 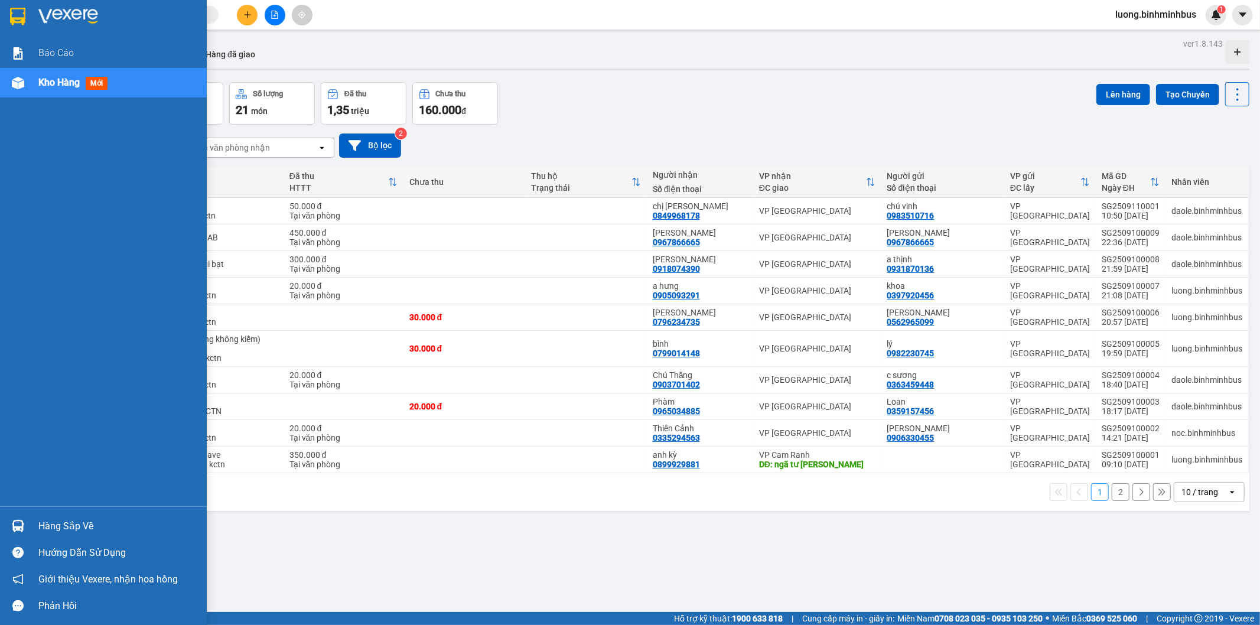 What do you see at coordinates (1100, 492) in the screenshot?
I see `button: 1` at bounding box center [1100, 492].